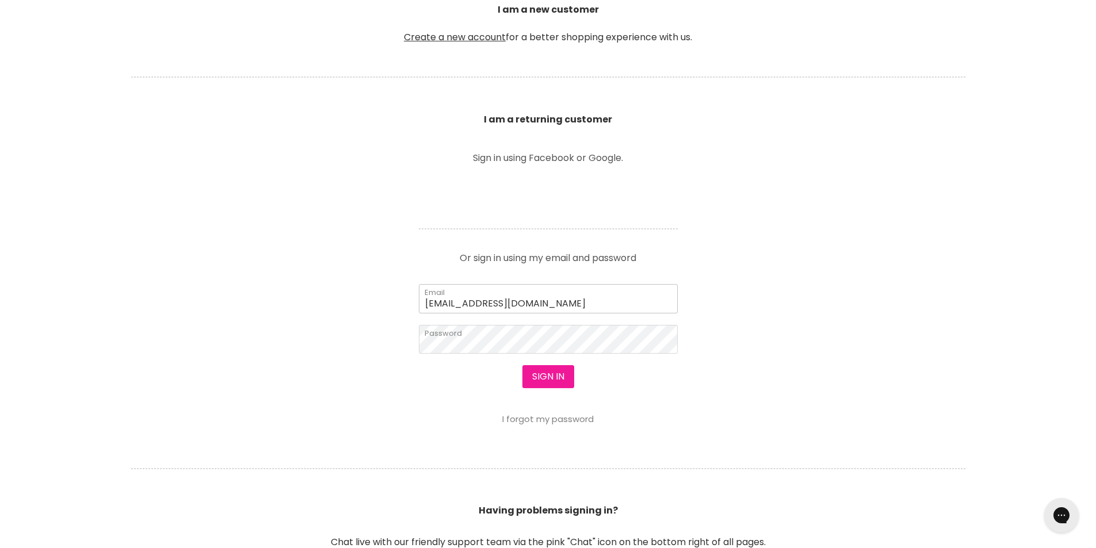 This screenshot has width=1096, height=548. I want to click on a: I forgot my password, so click(548, 419).